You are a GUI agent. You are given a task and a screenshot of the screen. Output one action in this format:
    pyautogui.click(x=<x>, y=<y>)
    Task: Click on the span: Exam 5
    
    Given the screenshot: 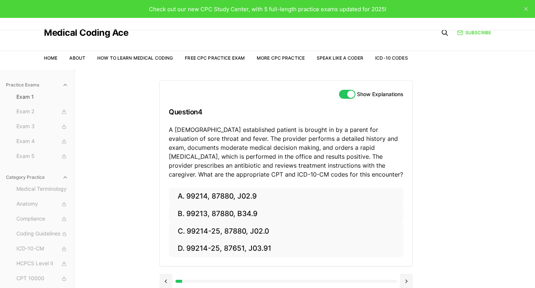 What is the action you would take?
    pyautogui.click(x=42, y=156)
    